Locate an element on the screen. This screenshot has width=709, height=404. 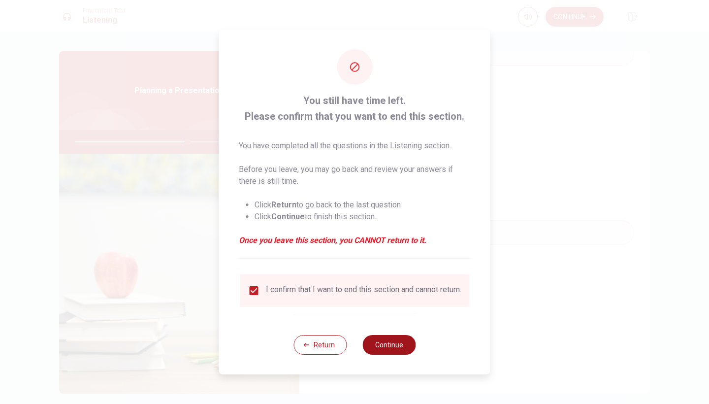
strong: Continue is located at coordinates (288, 216).